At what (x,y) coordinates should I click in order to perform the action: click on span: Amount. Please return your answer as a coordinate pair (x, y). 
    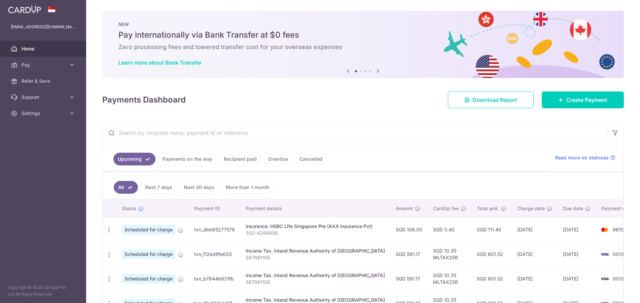
    Looking at the image, I should click on (404, 209).